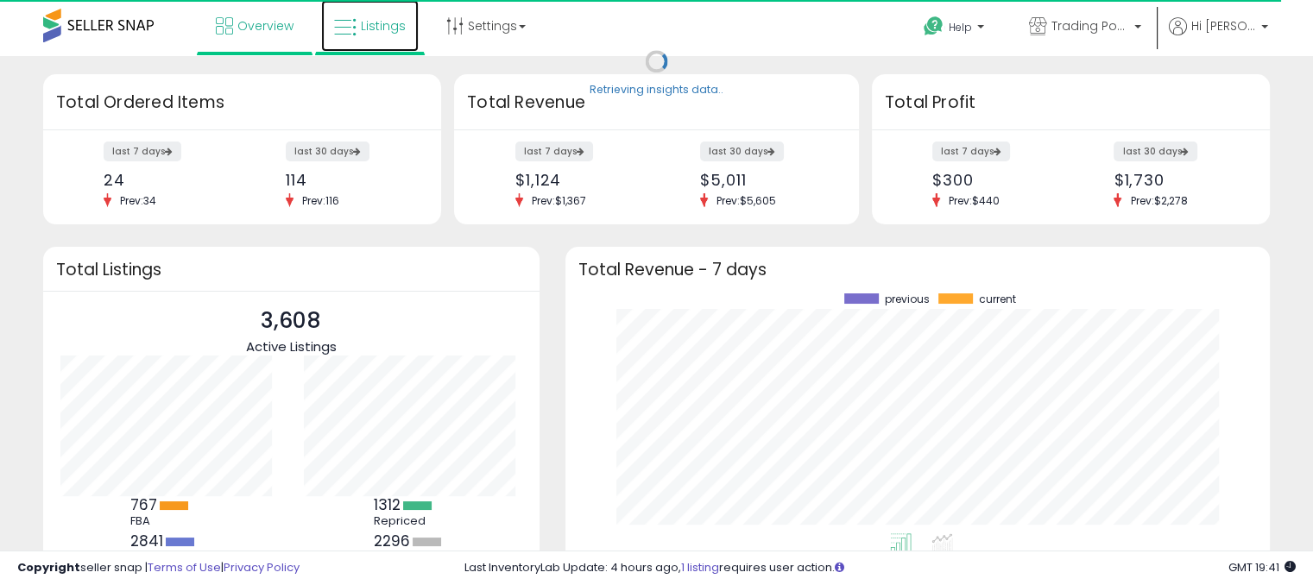 The image size is (1313, 585). What do you see at coordinates (169, 557) in the screenshot?
I see `div: FBM` at bounding box center [169, 557].